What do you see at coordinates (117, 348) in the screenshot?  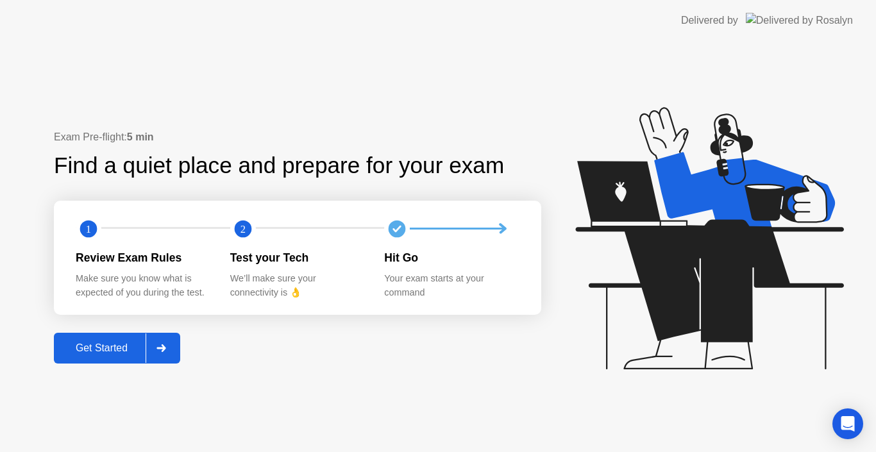 I see `button: Get Started` at bounding box center [117, 348].